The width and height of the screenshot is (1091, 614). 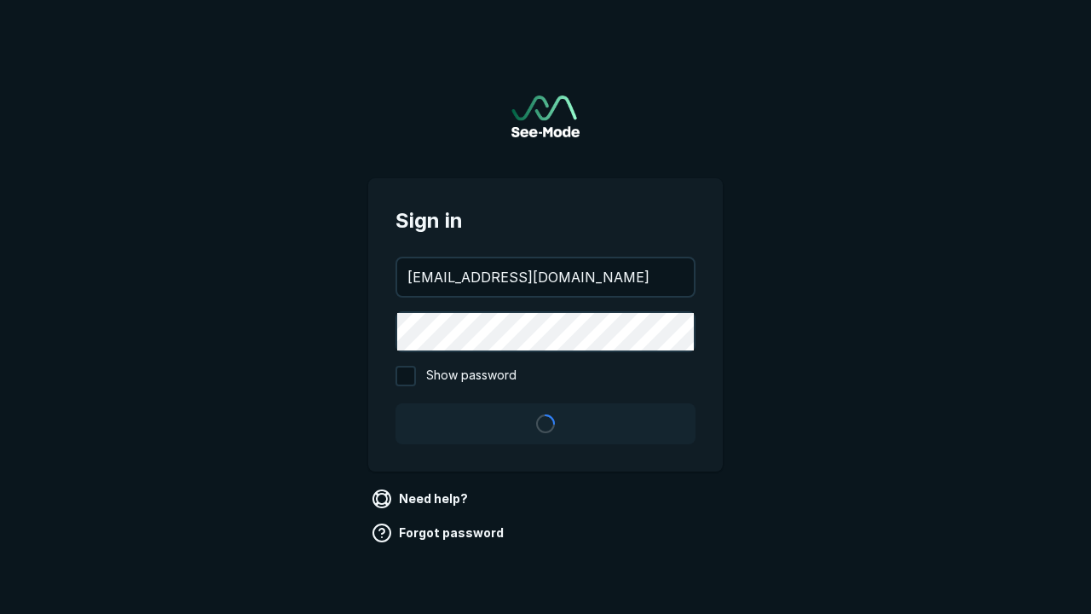 I want to click on a: Need help?, so click(x=421, y=499).